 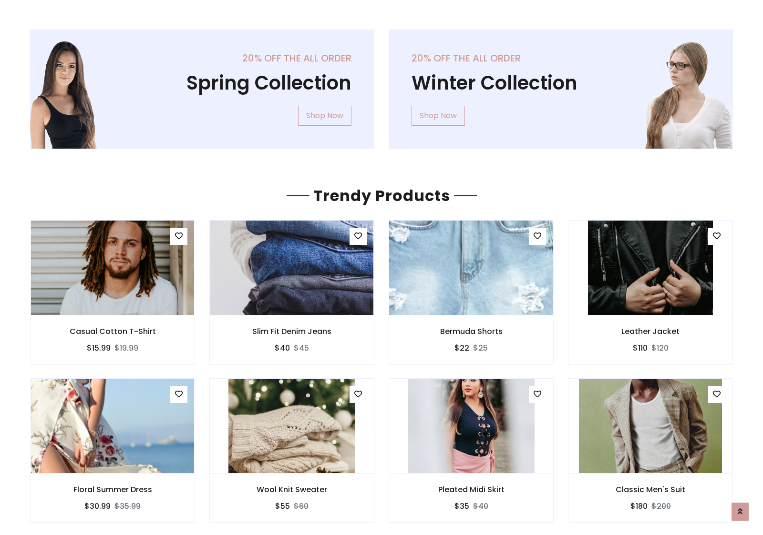 I want to click on h6: Floral Summer Dress, so click(x=112, y=490).